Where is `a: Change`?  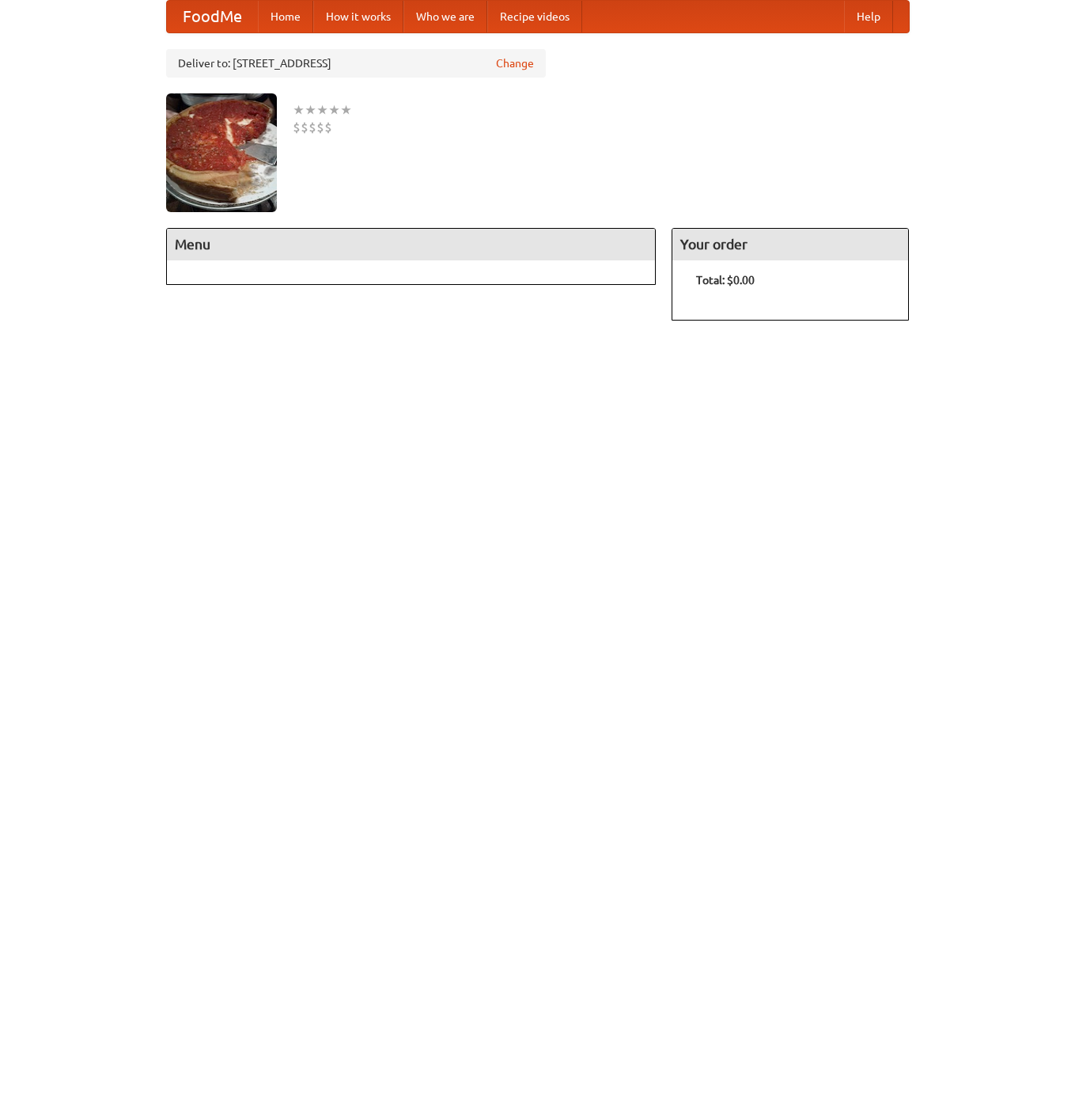 a: Change is located at coordinates (515, 64).